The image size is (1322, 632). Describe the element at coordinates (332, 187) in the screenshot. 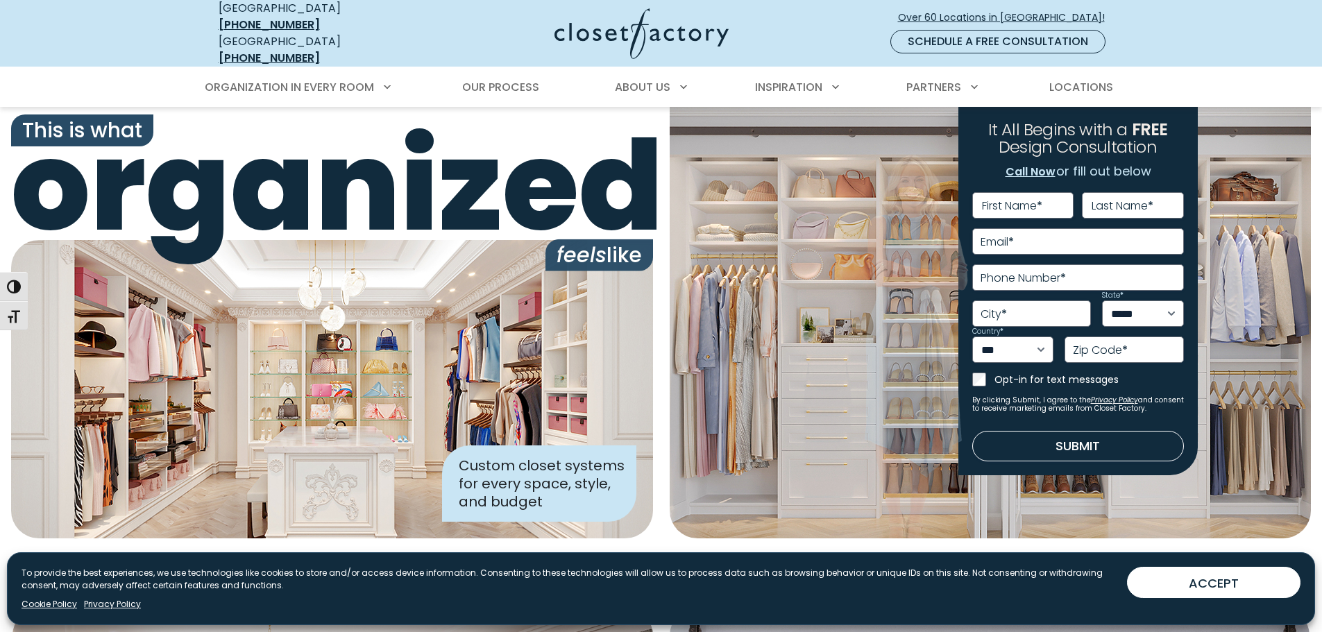

I see `span: organized` at that location.